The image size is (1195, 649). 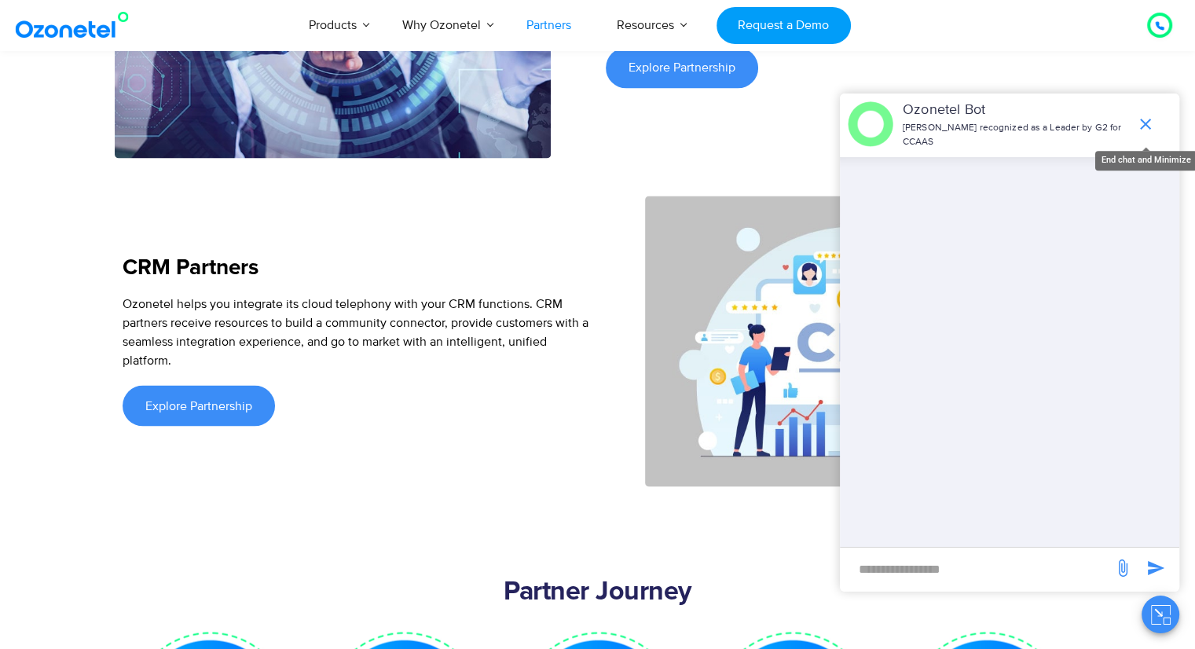 I want to click on h5: CRM Partners, so click(x=356, y=267).